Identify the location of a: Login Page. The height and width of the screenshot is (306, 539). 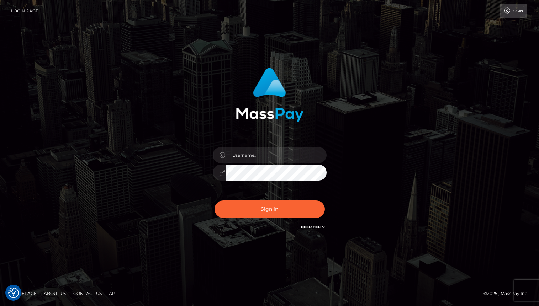
(25, 11).